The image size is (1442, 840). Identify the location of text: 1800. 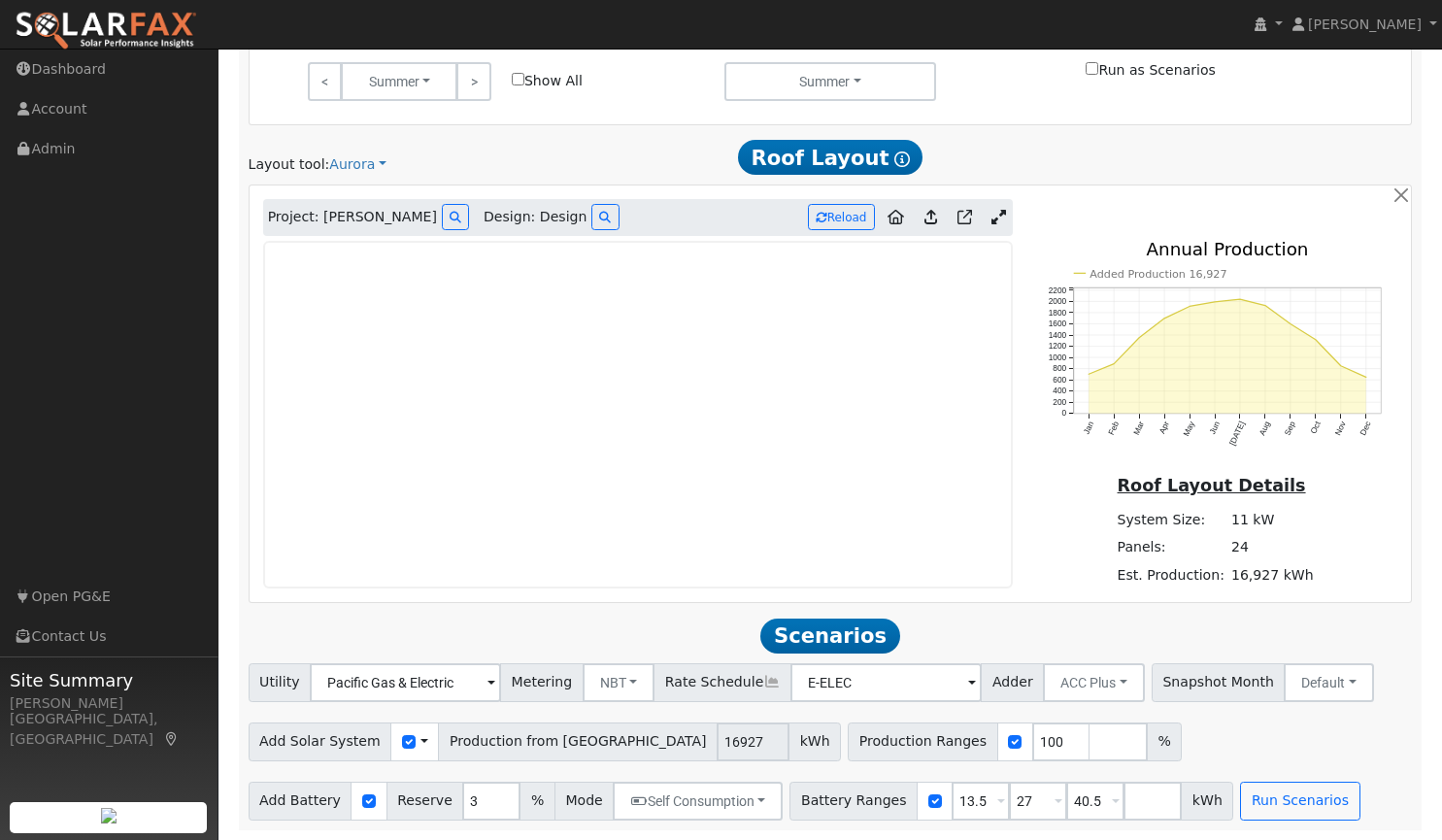
(1058, 312).